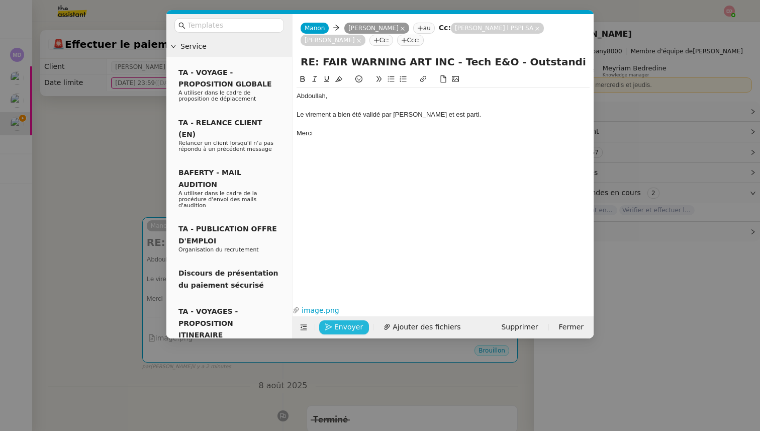 This screenshot has width=760, height=431. Describe the element at coordinates (229, 46) in the screenshot. I see `div: Service` at that location.